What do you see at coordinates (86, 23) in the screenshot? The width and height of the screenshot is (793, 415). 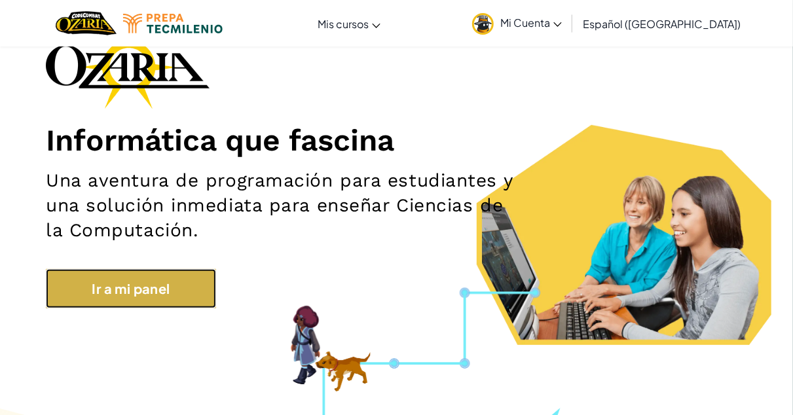 I see `img: Home` at bounding box center [86, 23].